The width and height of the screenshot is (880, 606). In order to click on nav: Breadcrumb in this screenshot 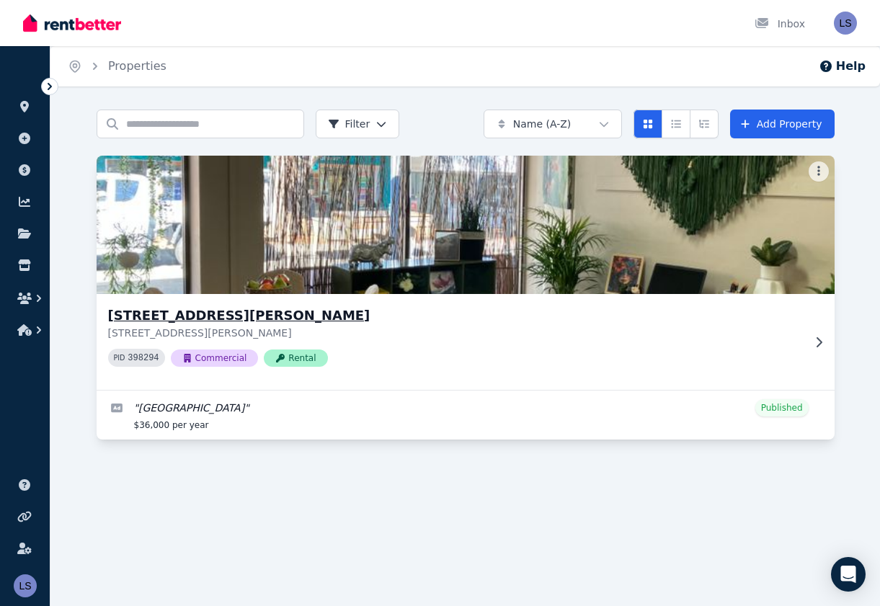, I will do `click(117, 66)`.